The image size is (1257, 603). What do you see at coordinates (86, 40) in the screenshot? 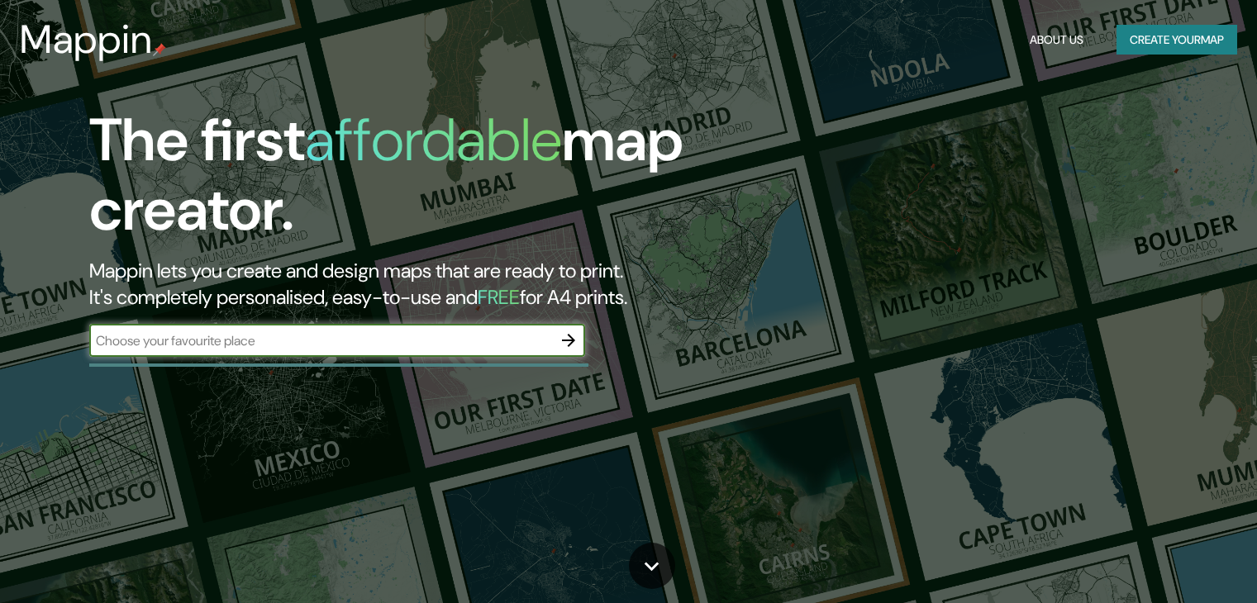
I see `h3: Mappin` at bounding box center [86, 40].